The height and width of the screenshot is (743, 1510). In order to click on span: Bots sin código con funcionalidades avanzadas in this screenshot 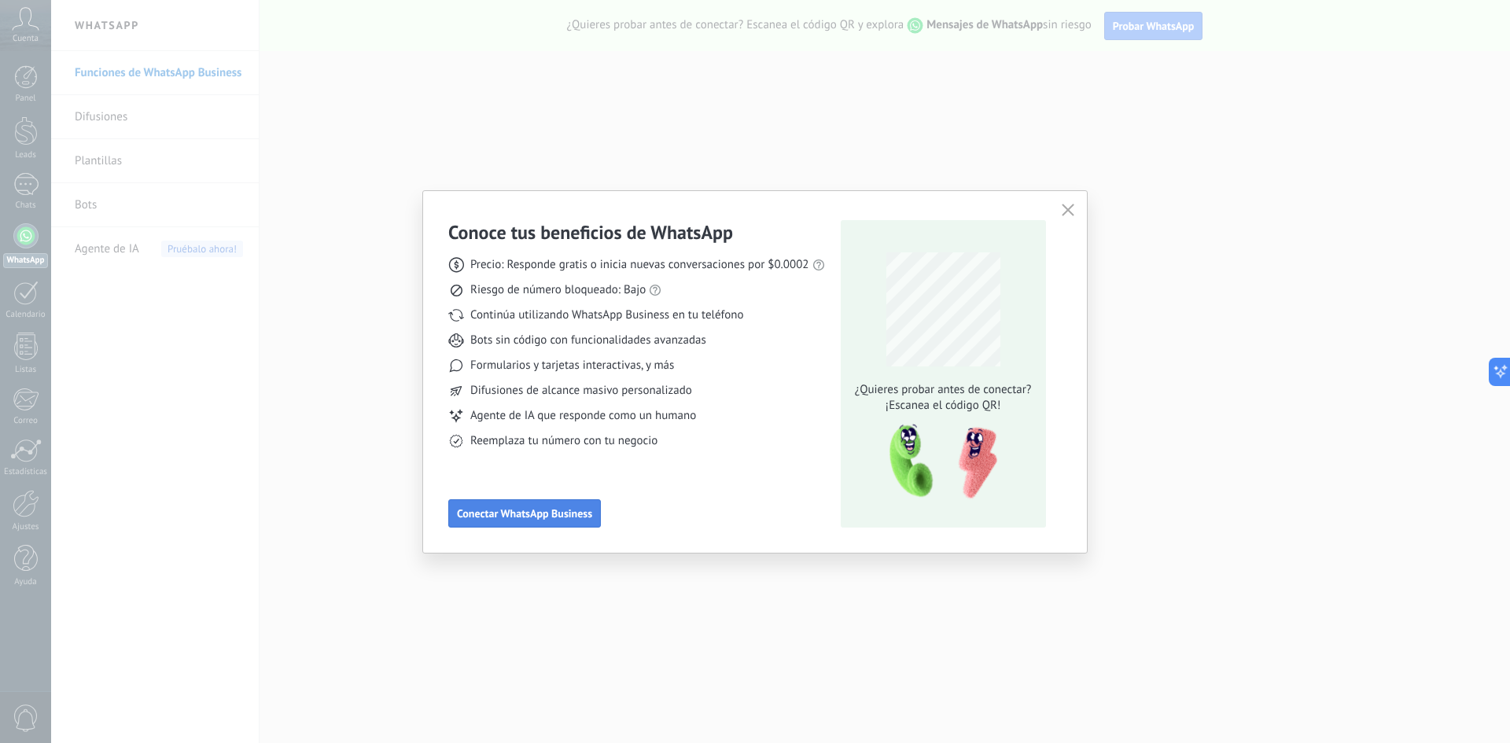, I will do `click(588, 341)`.